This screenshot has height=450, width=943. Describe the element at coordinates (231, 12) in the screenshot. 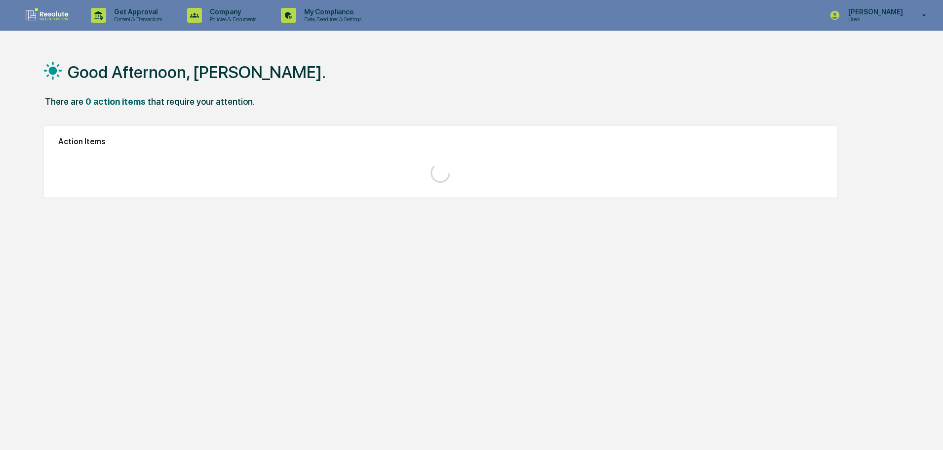

I see `p: Company` at that location.